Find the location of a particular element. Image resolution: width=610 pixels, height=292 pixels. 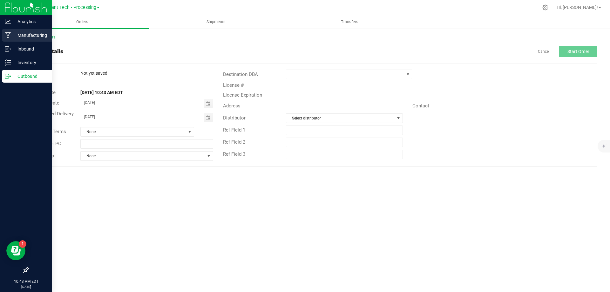

inline-svg: Inventory is located at coordinates (8, 63).